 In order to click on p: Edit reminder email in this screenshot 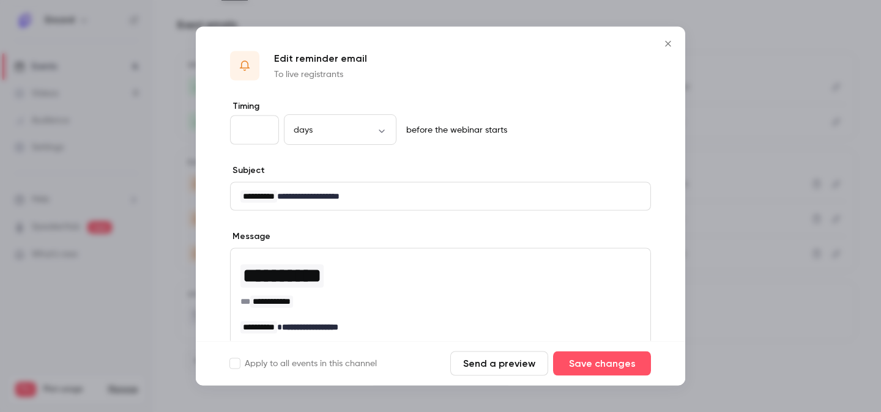, I will do `click(320, 59)`.